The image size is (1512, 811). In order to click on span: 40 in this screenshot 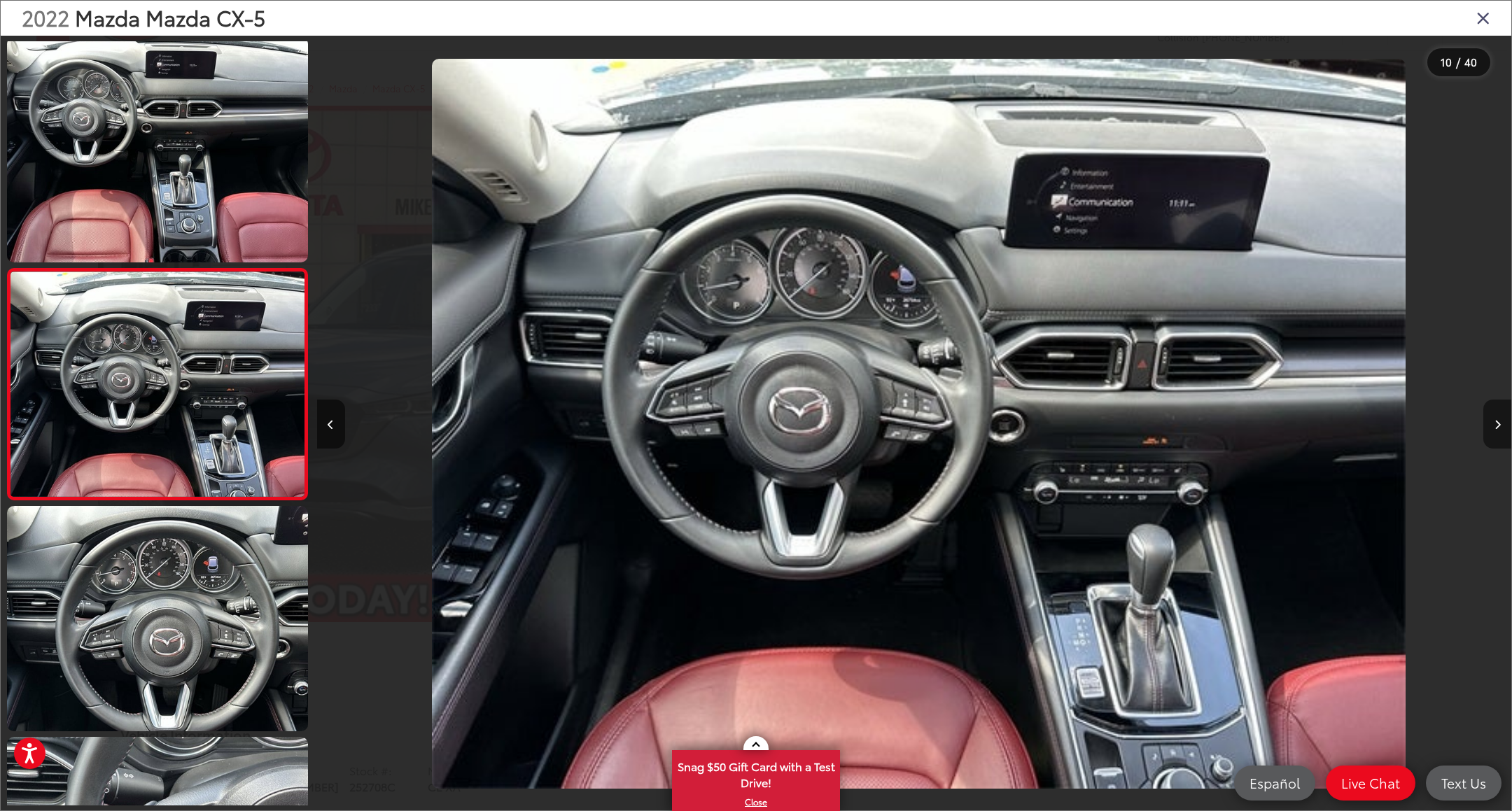, I will do `click(1470, 61)`.